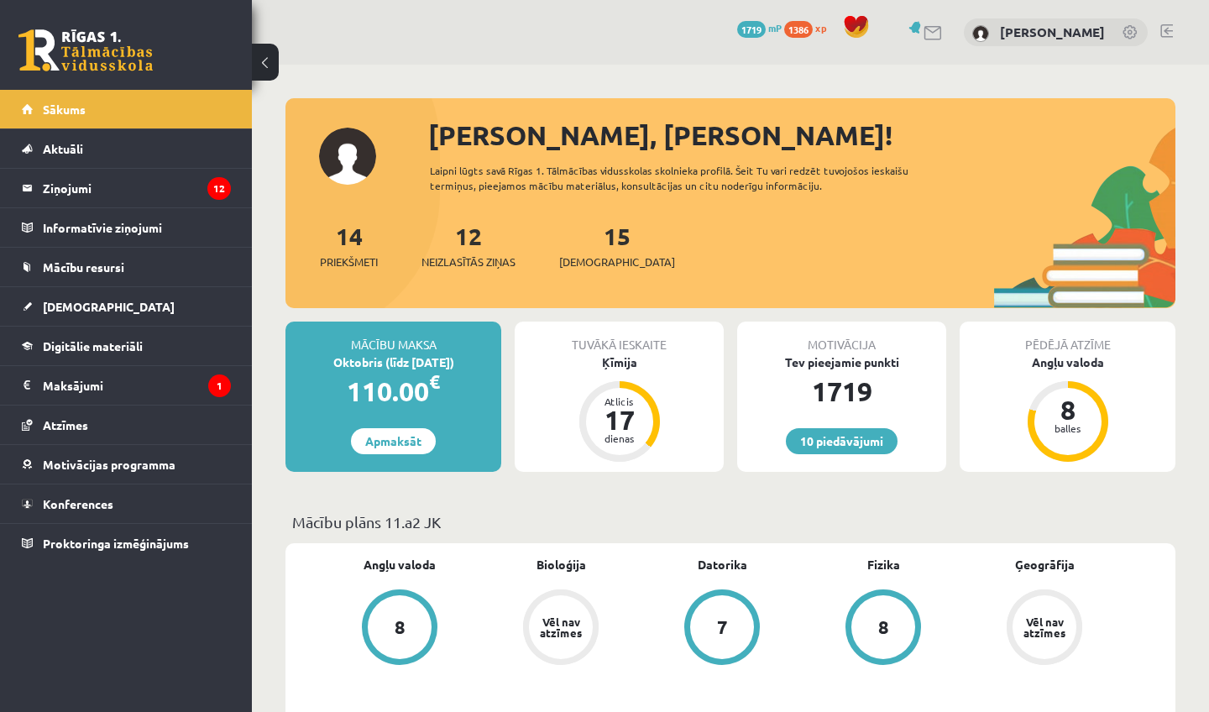 The image size is (1209, 712). Describe the element at coordinates (775, 28) in the screenshot. I see `span: mP` at that location.